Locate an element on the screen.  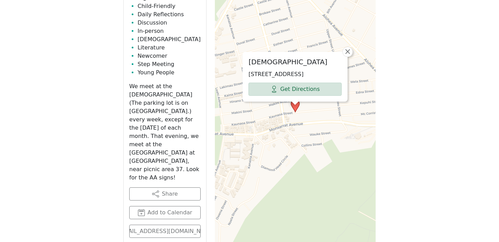
li: Newcomer is located at coordinates (169, 56).